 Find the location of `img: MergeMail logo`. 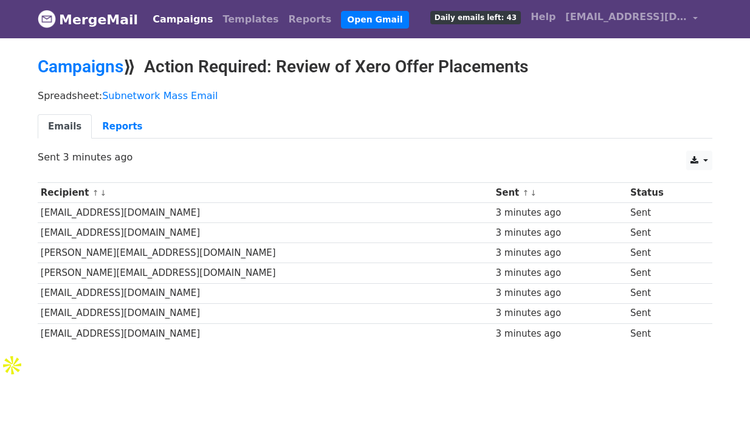

img: MergeMail logo is located at coordinates (47, 19).